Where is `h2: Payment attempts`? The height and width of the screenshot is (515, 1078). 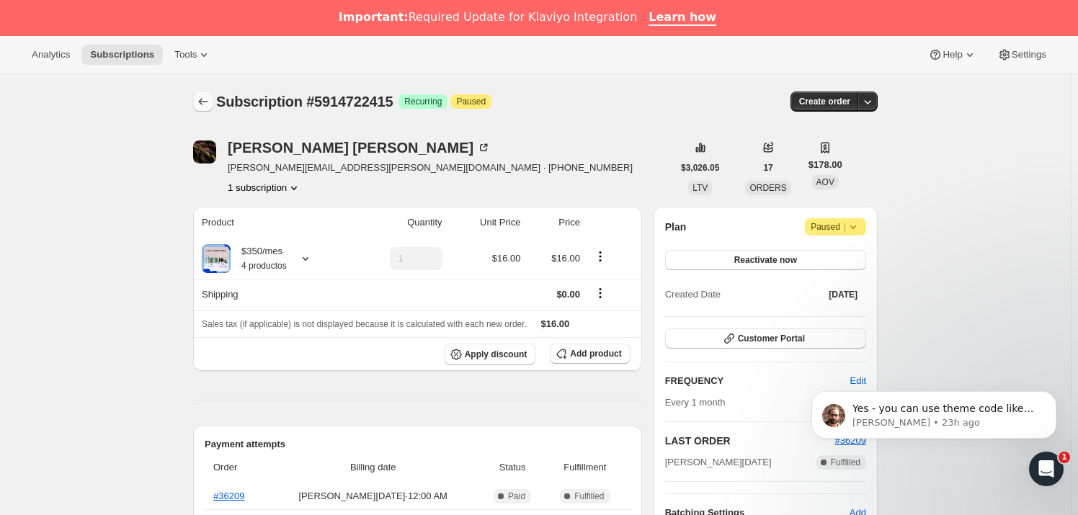
h2: Payment attempts is located at coordinates (417, 445).